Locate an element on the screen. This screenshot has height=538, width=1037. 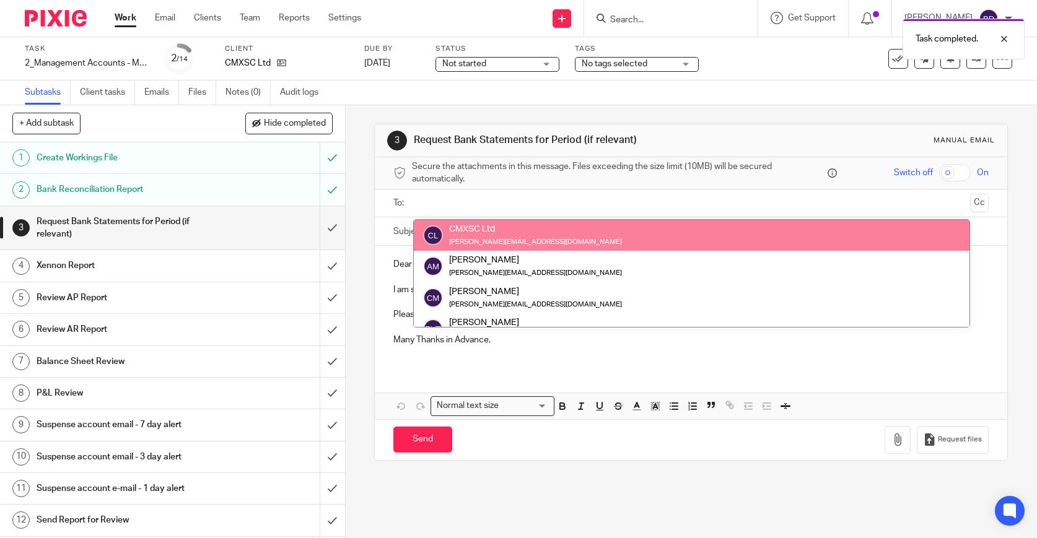
a: Team is located at coordinates (250, 18).